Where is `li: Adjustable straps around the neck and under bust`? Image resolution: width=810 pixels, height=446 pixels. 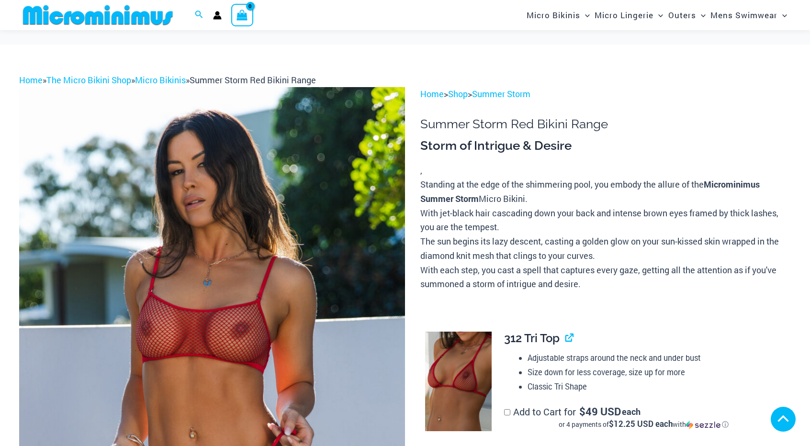
li: Adjustable straps around the neck and under bust is located at coordinates (655, 358).